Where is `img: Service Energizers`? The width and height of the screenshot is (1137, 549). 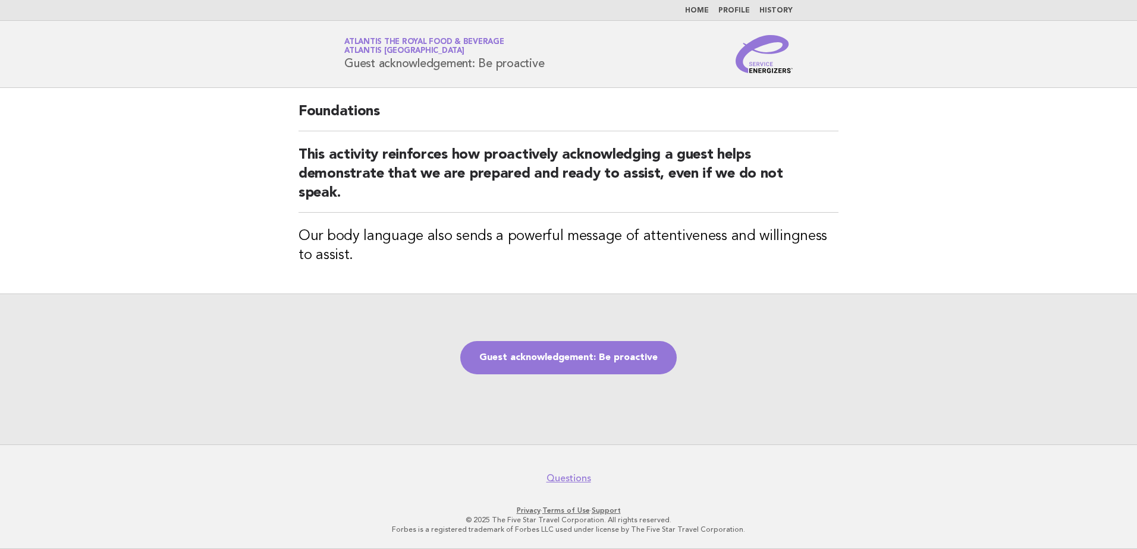 img: Service Energizers is located at coordinates (764, 54).